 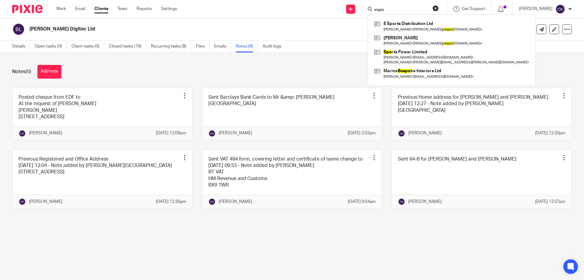 I want to click on span: (6), so click(x=28, y=71).